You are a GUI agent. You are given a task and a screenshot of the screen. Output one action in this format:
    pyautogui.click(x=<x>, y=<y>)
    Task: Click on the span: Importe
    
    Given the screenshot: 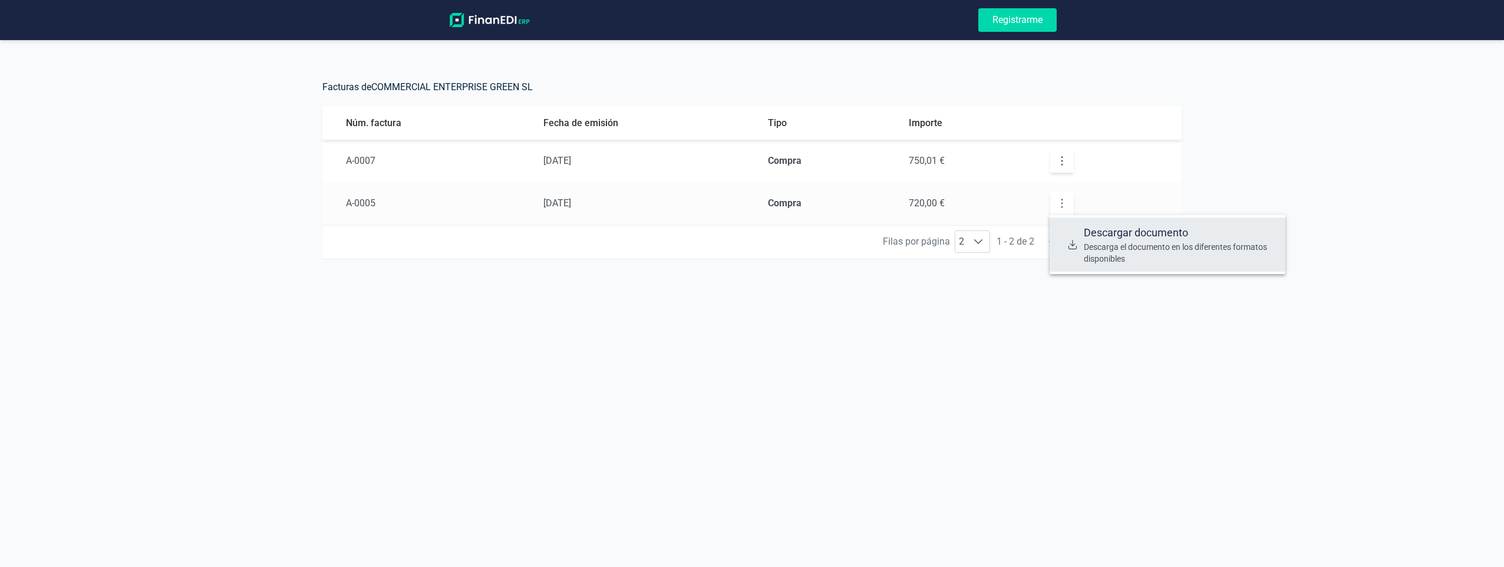 What is the action you would take?
    pyautogui.click(x=925, y=123)
    